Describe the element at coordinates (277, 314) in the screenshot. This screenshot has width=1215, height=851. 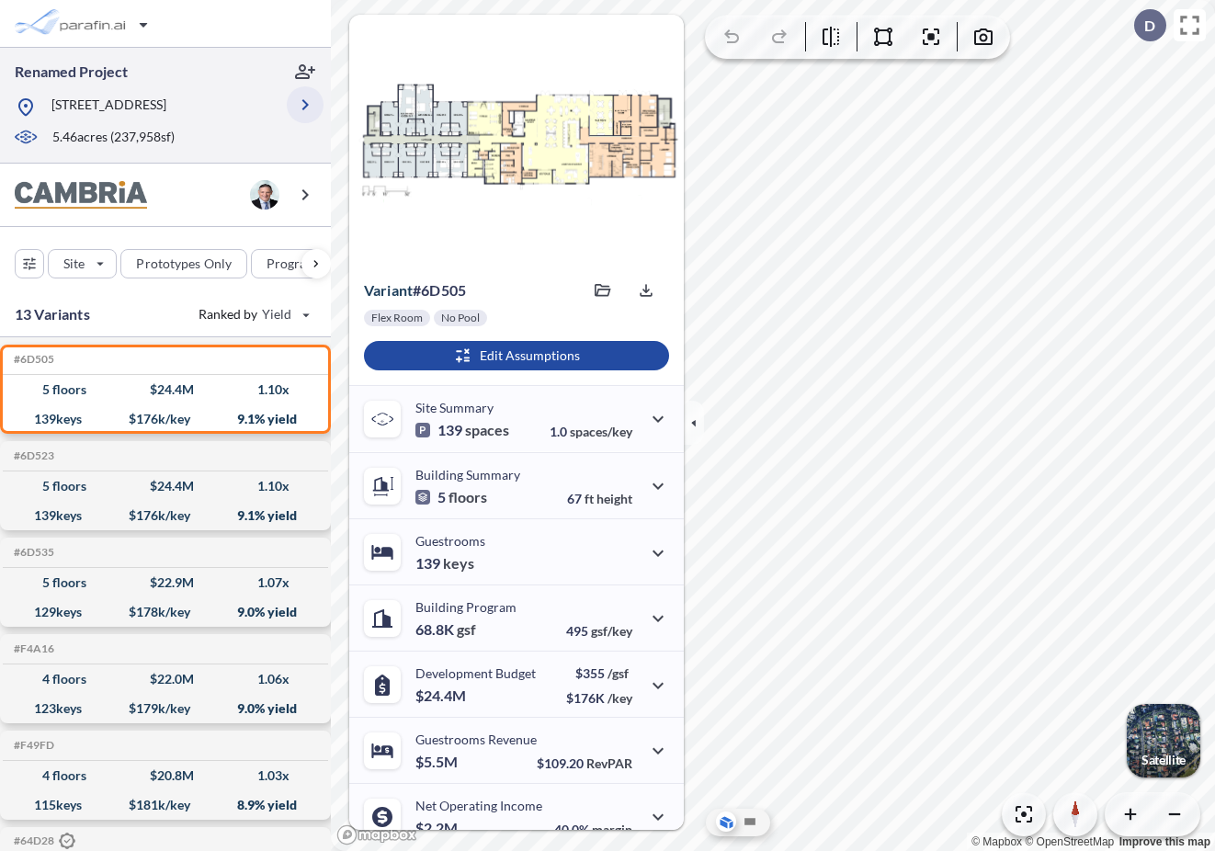
I see `span: Yield` at that location.